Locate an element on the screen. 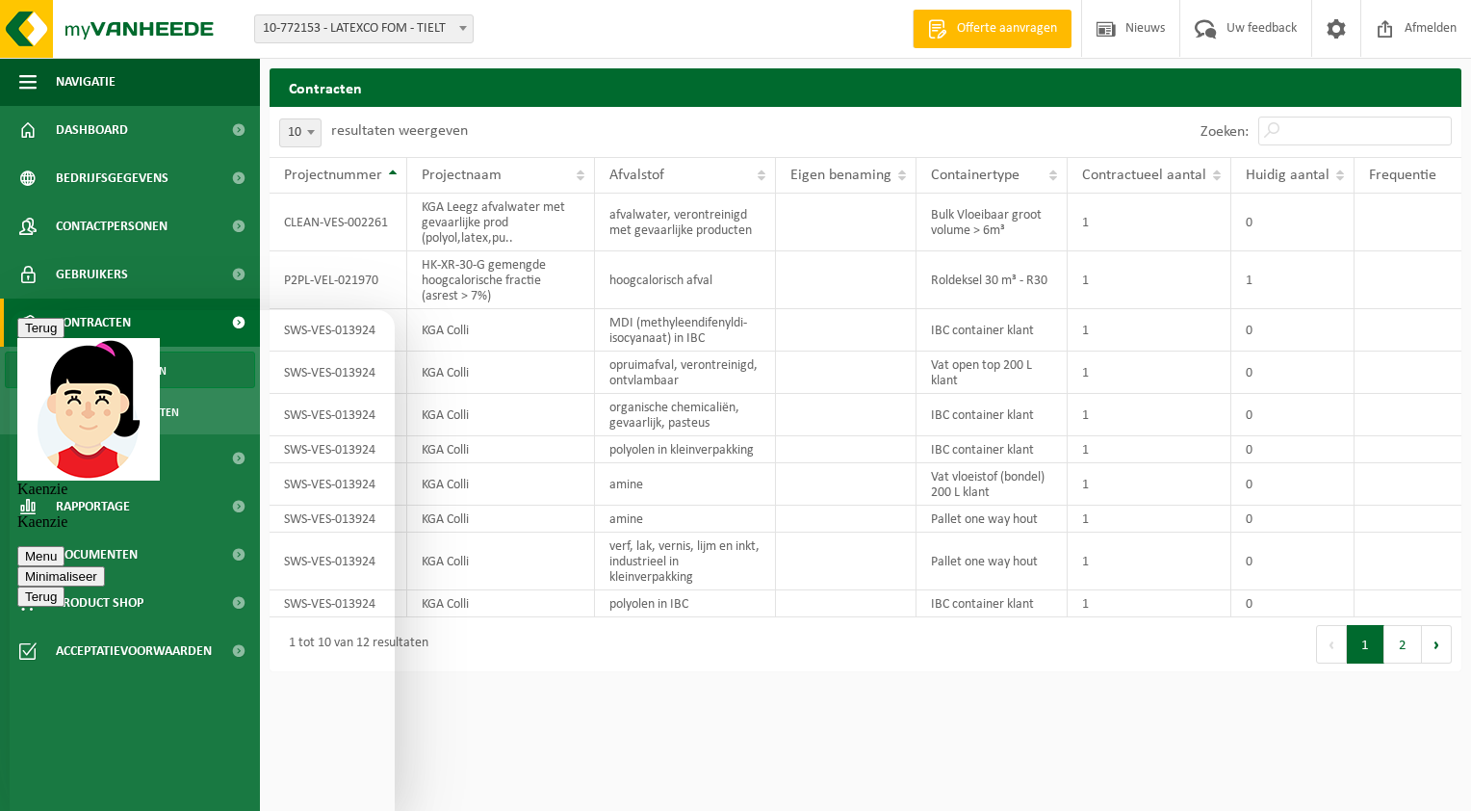 Image resolution: width=1471 pixels, height=811 pixels. td: afvalwater, verontreinigd met gevaarlijke producten is located at coordinates (686, 222).